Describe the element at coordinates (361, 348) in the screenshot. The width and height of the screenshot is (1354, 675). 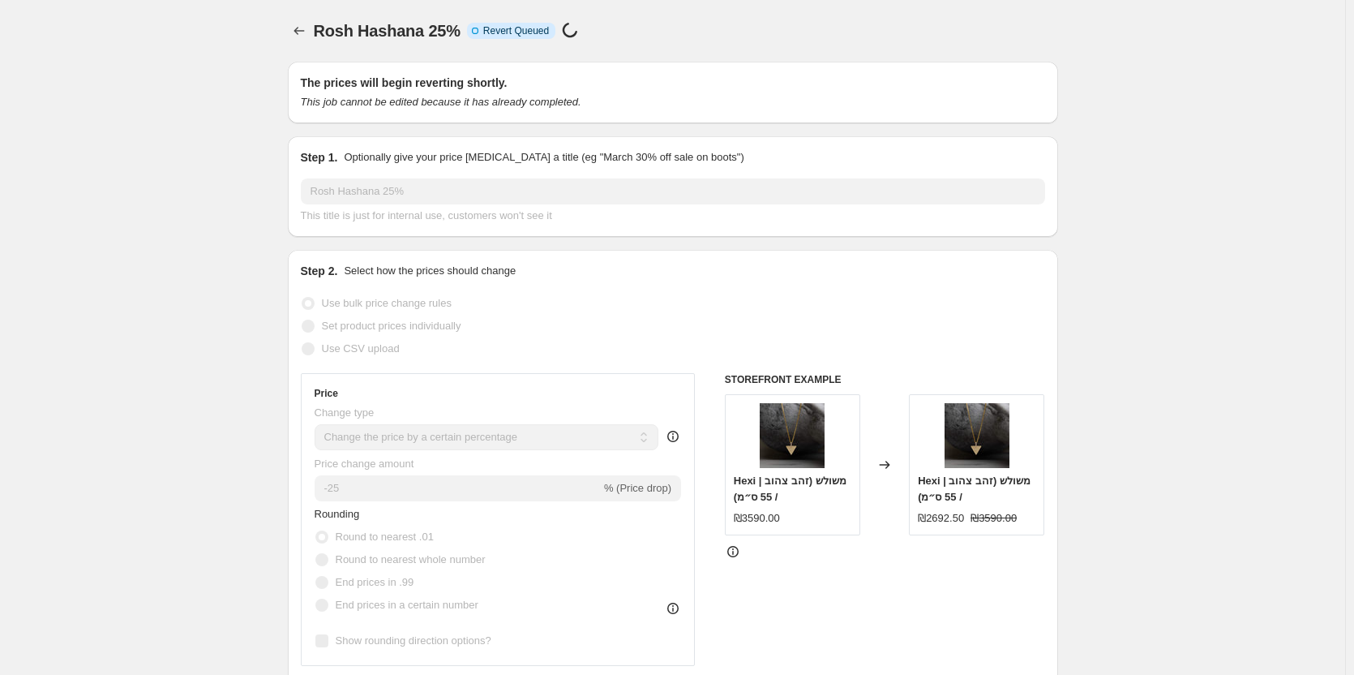
I see `span: Use CSV upload` at that location.